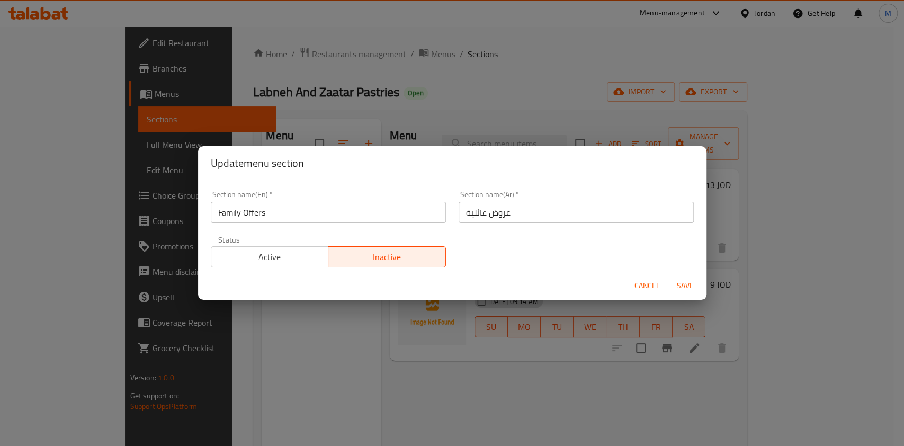 The height and width of the screenshot is (446, 904). Describe the element at coordinates (647, 285) in the screenshot. I see `button: Cancel` at that location.